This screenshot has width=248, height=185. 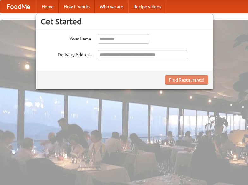 What do you see at coordinates (48, 7) in the screenshot?
I see `a: Home` at bounding box center [48, 7].